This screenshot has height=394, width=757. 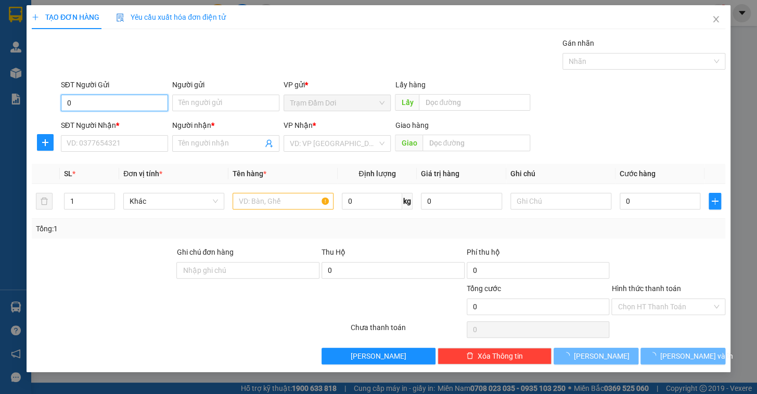 I want to click on button: deleteXóa Thông tin, so click(x=494, y=356).